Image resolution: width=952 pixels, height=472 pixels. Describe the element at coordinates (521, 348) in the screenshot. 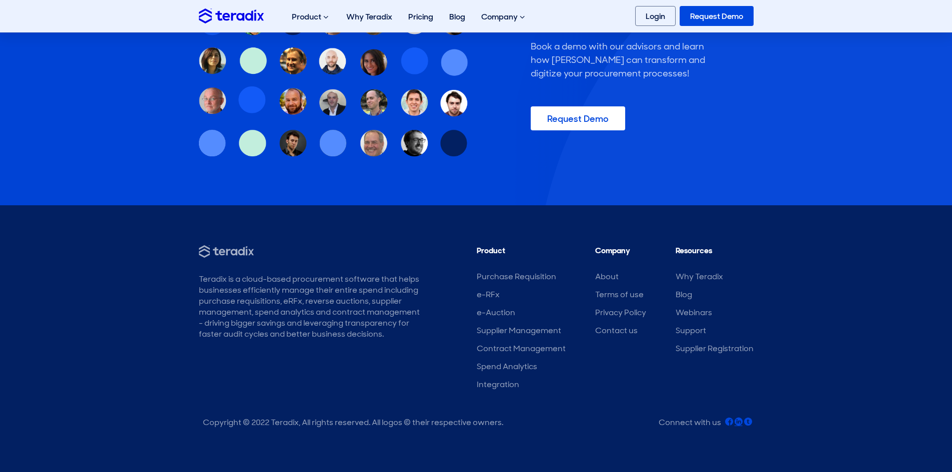

I see `a: Contract Management` at that location.